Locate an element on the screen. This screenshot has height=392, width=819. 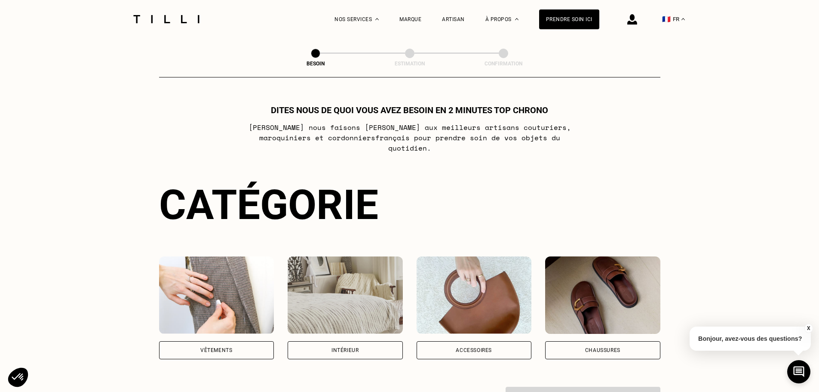
a: Prendre soin ici is located at coordinates (569, 19).